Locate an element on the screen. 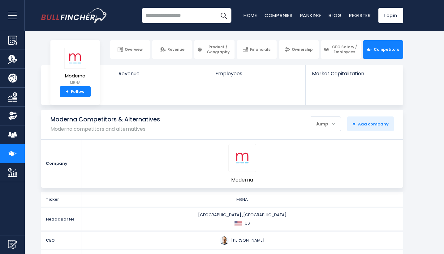 Image resolution: width=444 pixels, height=254 pixels. a: CEO Salary / Employees is located at coordinates (341, 50).